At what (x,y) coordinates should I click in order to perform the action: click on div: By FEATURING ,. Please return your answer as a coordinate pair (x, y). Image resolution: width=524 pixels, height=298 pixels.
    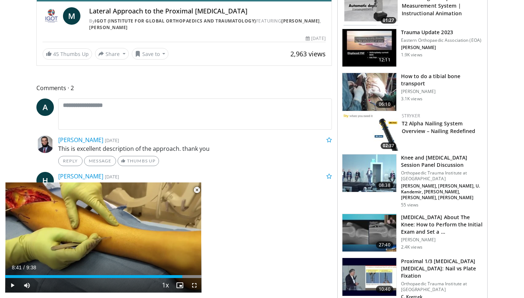
    Looking at the image, I should click on (207, 24).